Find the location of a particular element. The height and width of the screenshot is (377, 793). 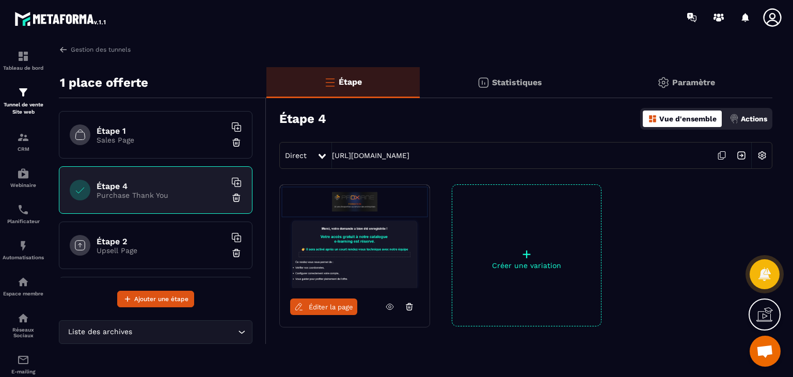

p: Paramètre is located at coordinates (693, 82).